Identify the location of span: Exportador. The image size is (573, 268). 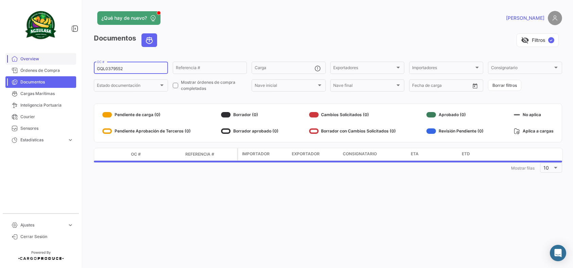
(306, 154).